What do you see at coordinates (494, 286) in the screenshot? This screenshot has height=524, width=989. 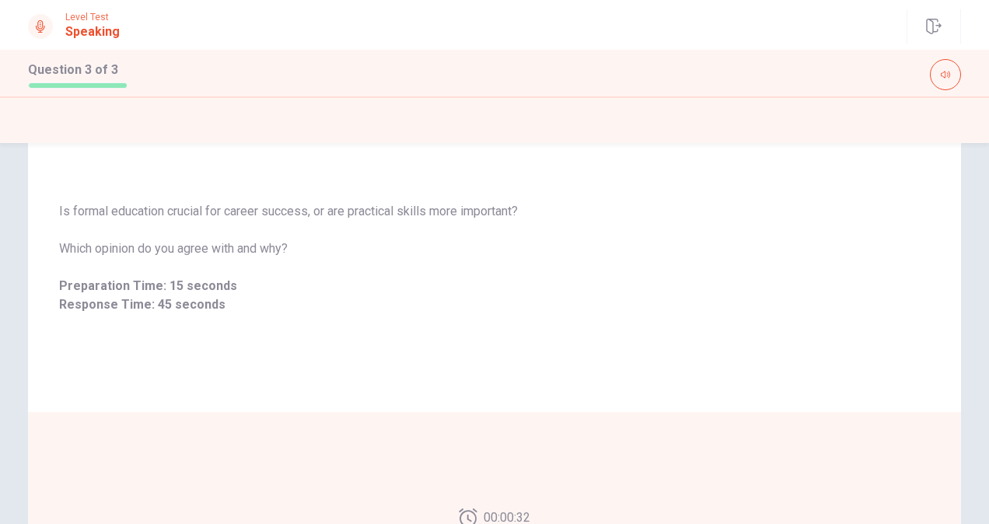 I see `span: Preparation Time: 15 seconds` at bounding box center [494, 286].